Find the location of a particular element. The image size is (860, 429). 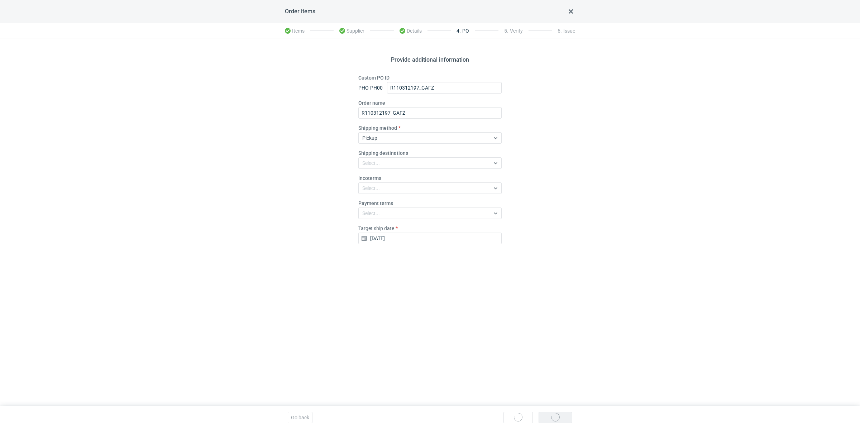

li: Details is located at coordinates (410, 31).